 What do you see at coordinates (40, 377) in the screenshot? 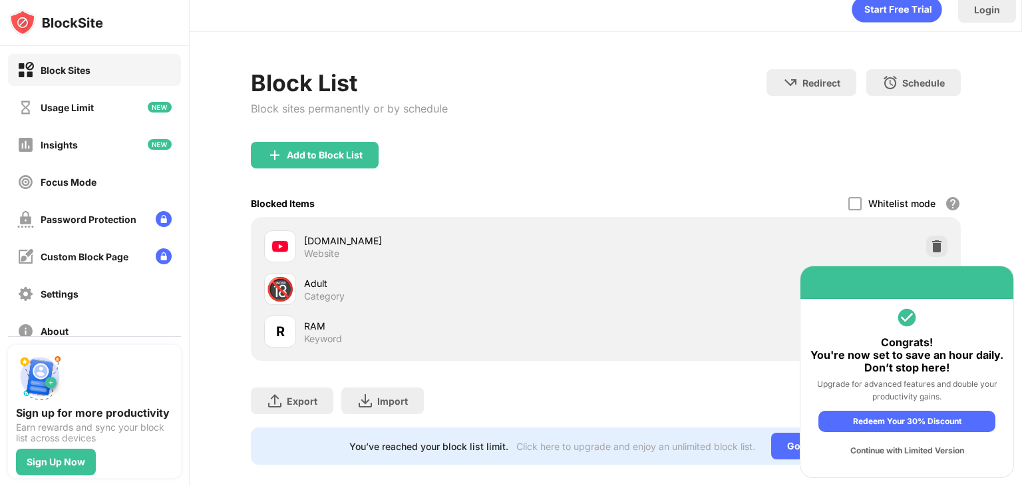
I see `img: push-signup.svg` at bounding box center [40, 377].